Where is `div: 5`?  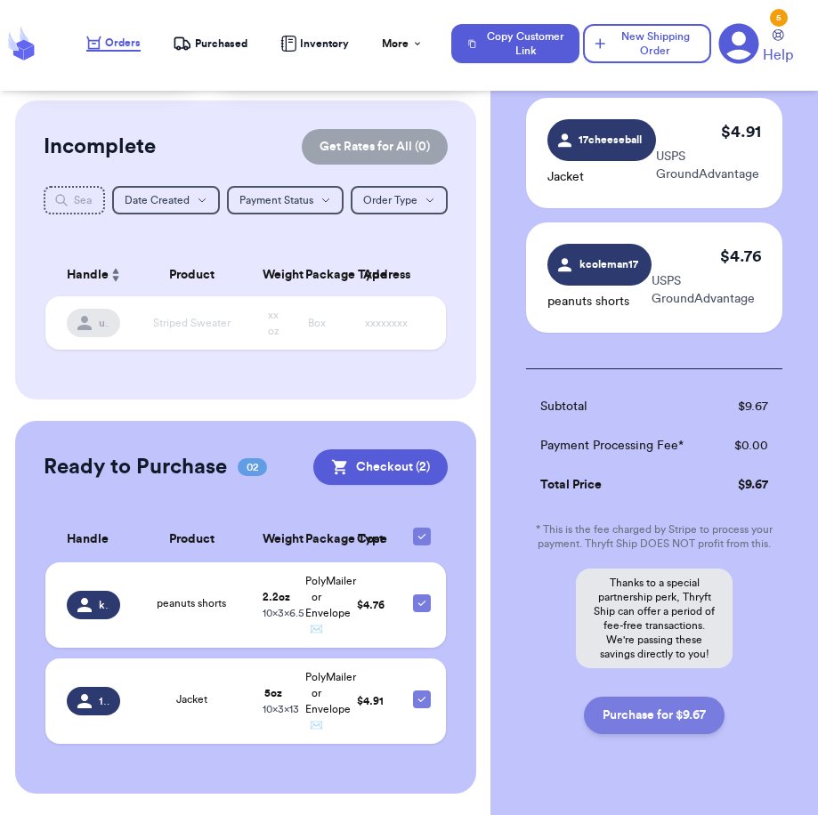
div: 5 is located at coordinates (778, 18).